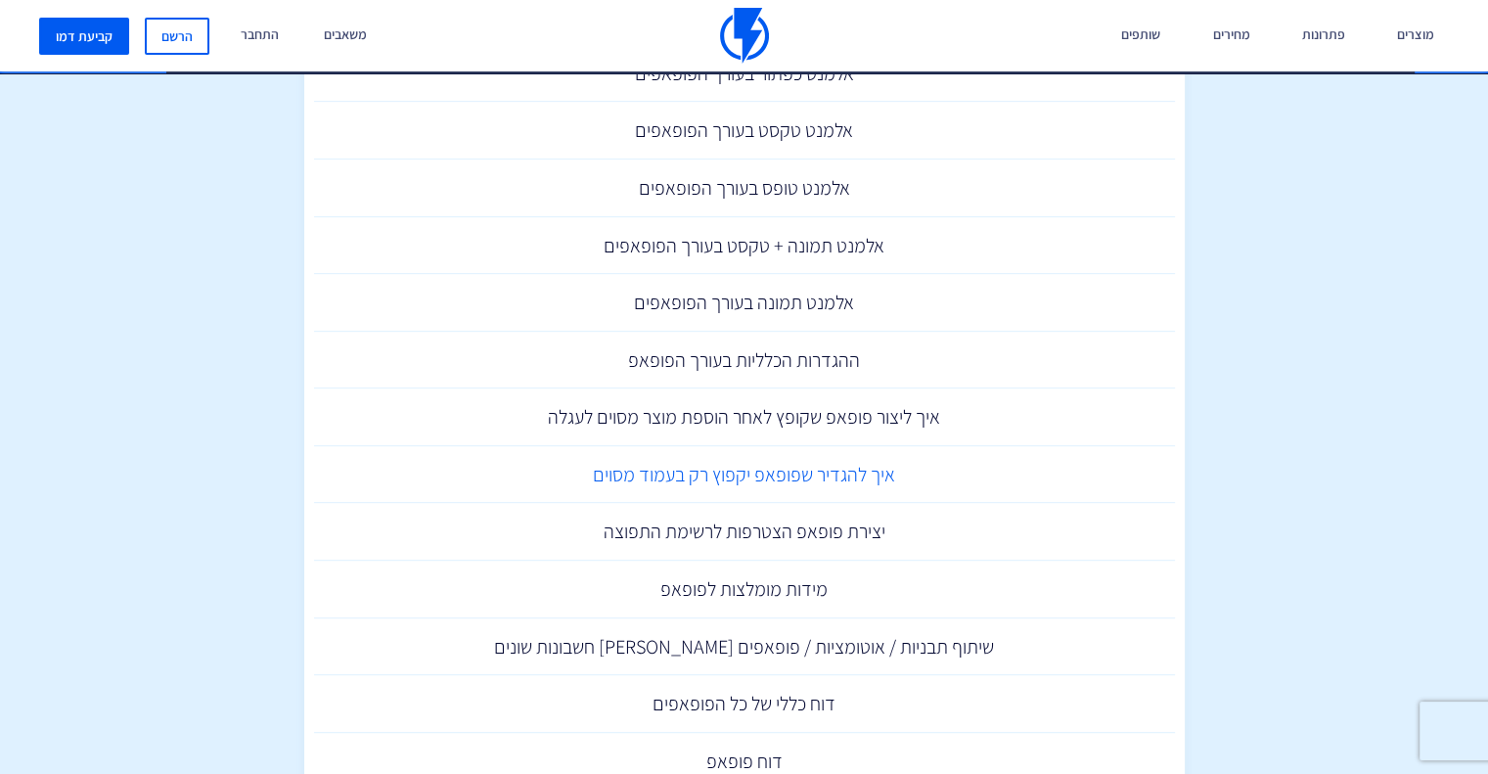 This screenshot has width=1488, height=774. Describe the element at coordinates (177, 36) in the screenshot. I see `a: הרשם` at that location.